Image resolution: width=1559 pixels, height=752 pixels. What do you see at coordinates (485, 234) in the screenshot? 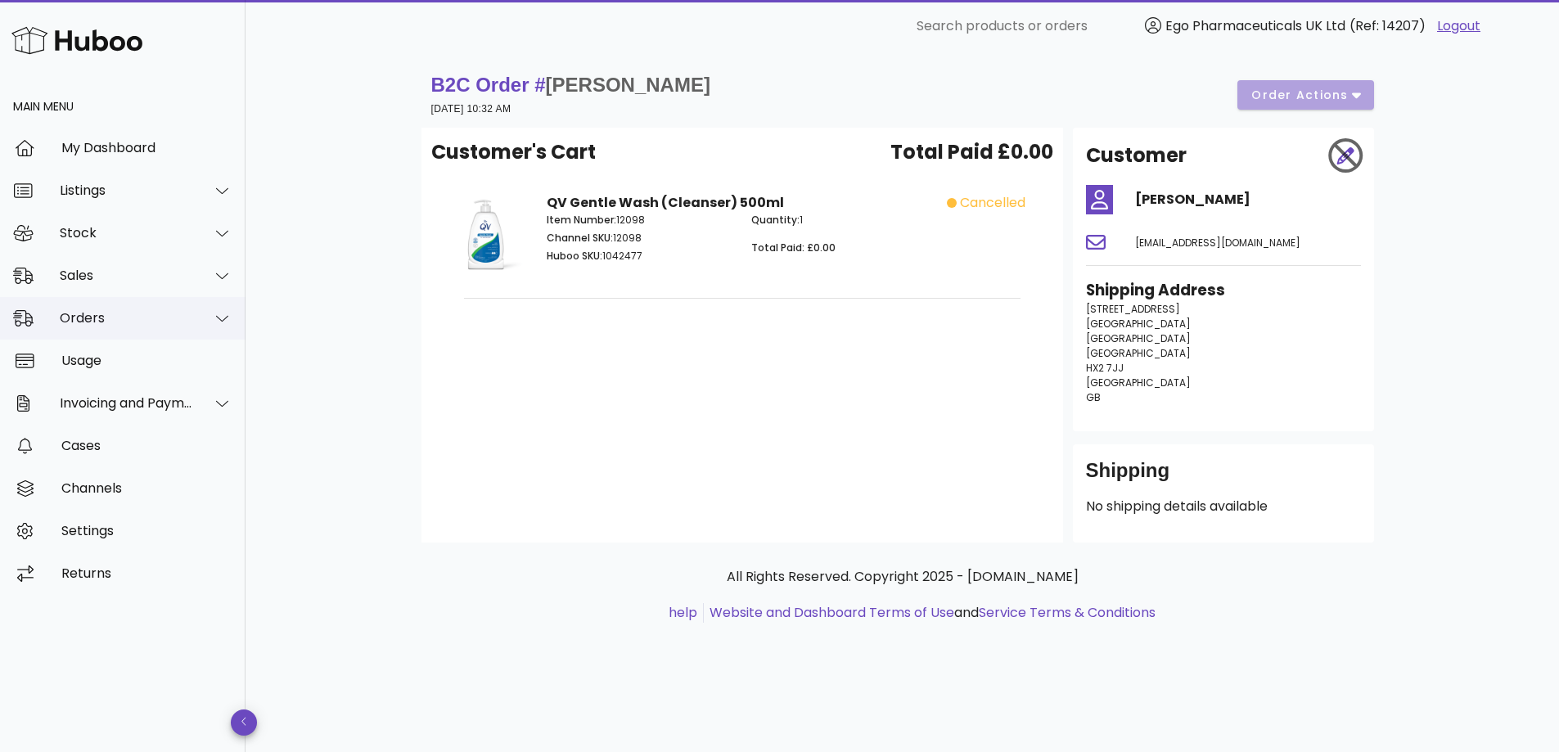
I see `img: Product Image` at bounding box center [485, 234].